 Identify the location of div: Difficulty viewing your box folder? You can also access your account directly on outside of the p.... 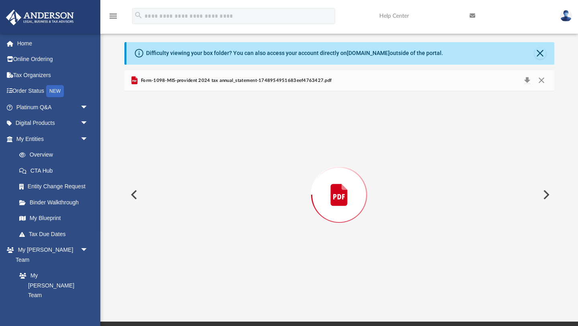
(295, 53).